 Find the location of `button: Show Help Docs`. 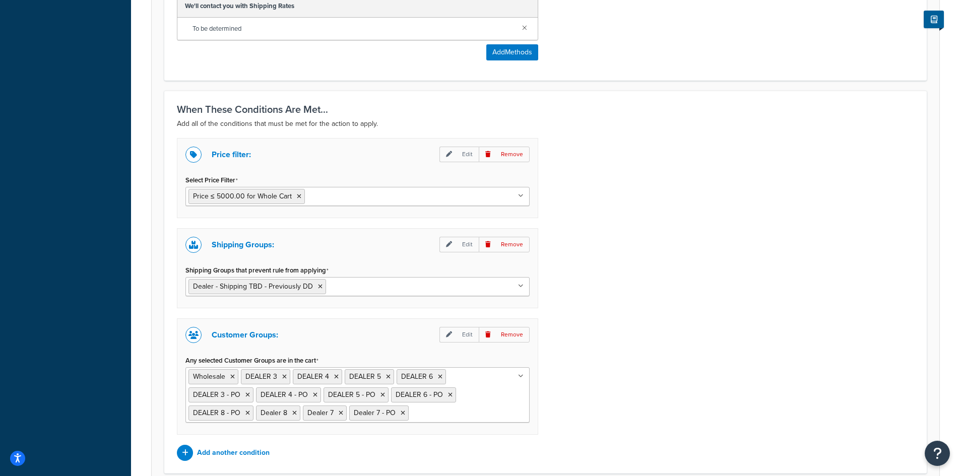

button: Show Help Docs is located at coordinates (934, 19).